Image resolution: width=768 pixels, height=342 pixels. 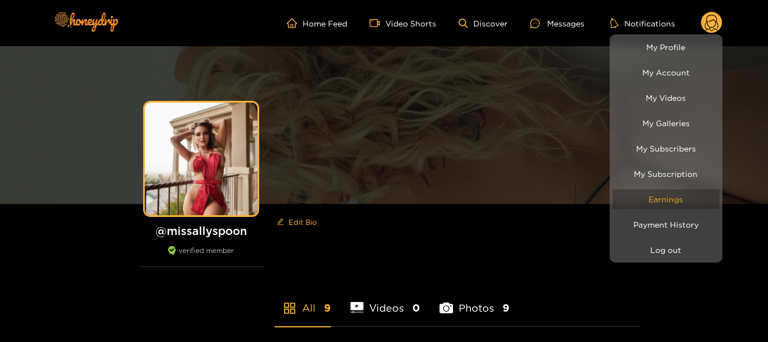 I want to click on a: My Account, so click(x=666, y=72).